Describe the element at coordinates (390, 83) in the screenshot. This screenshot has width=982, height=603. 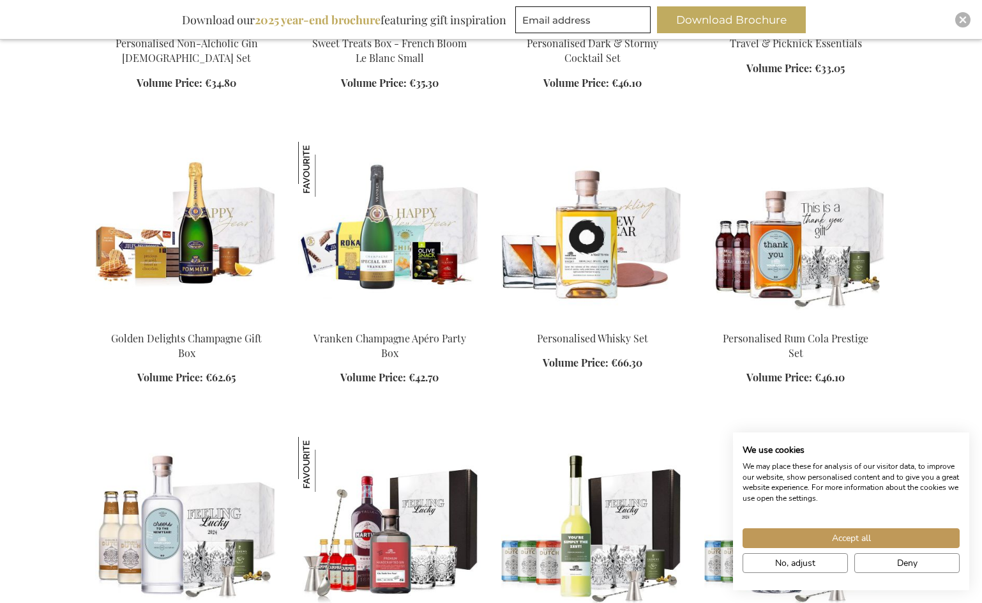
I see `a: Volume Price: €35.30` at that location.